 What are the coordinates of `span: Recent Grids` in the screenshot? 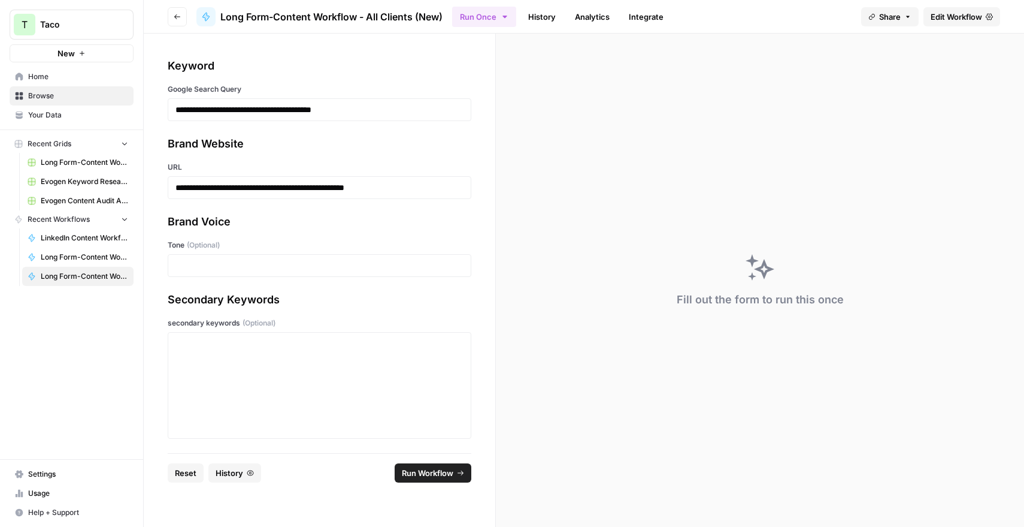 It's located at (49, 144).